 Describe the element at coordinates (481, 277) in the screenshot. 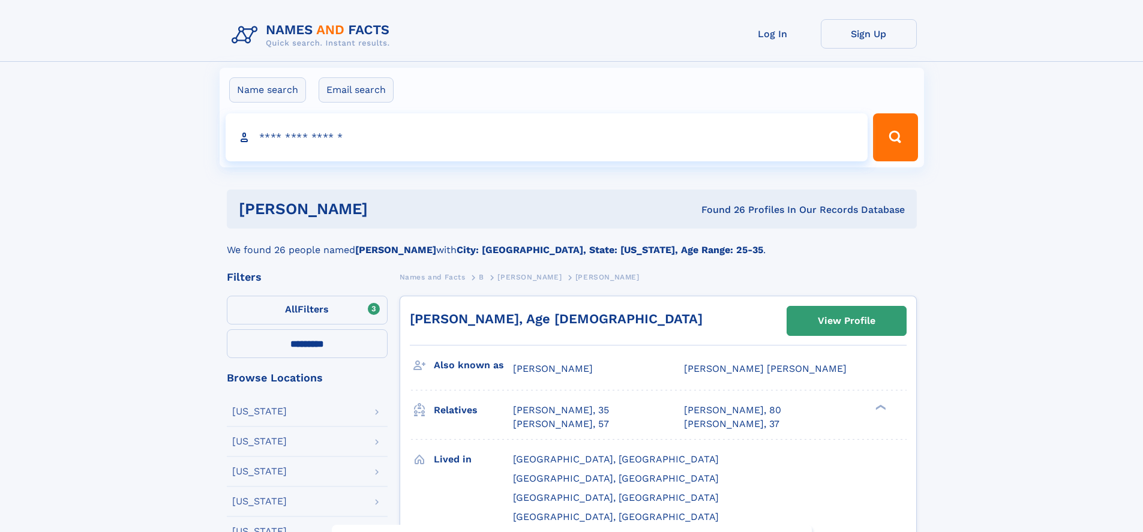

I see `span: B` at that location.